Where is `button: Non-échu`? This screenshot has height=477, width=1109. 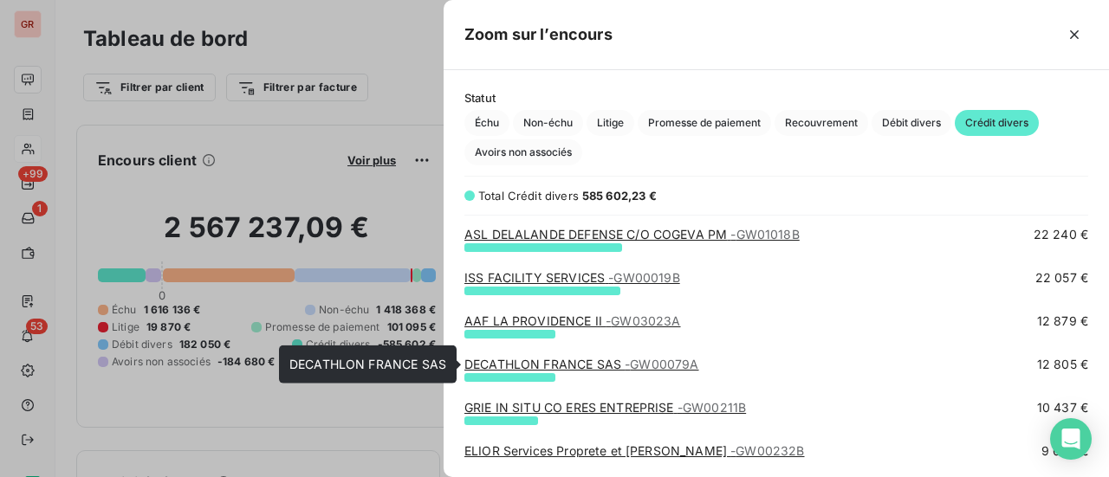 button: Non-échu is located at coordinates (547, 123).